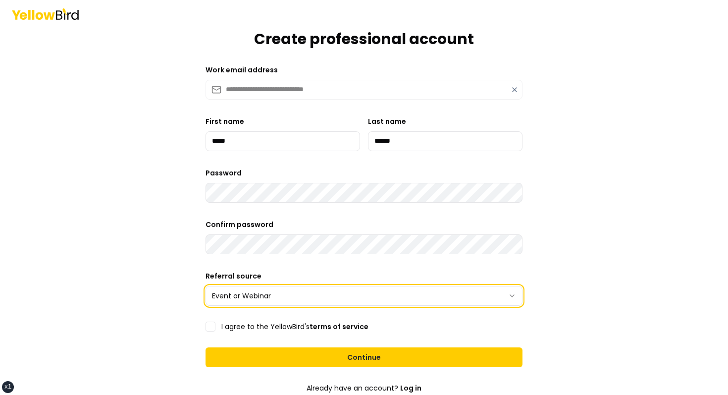  I want to click on div: xl, so click(8, 387).